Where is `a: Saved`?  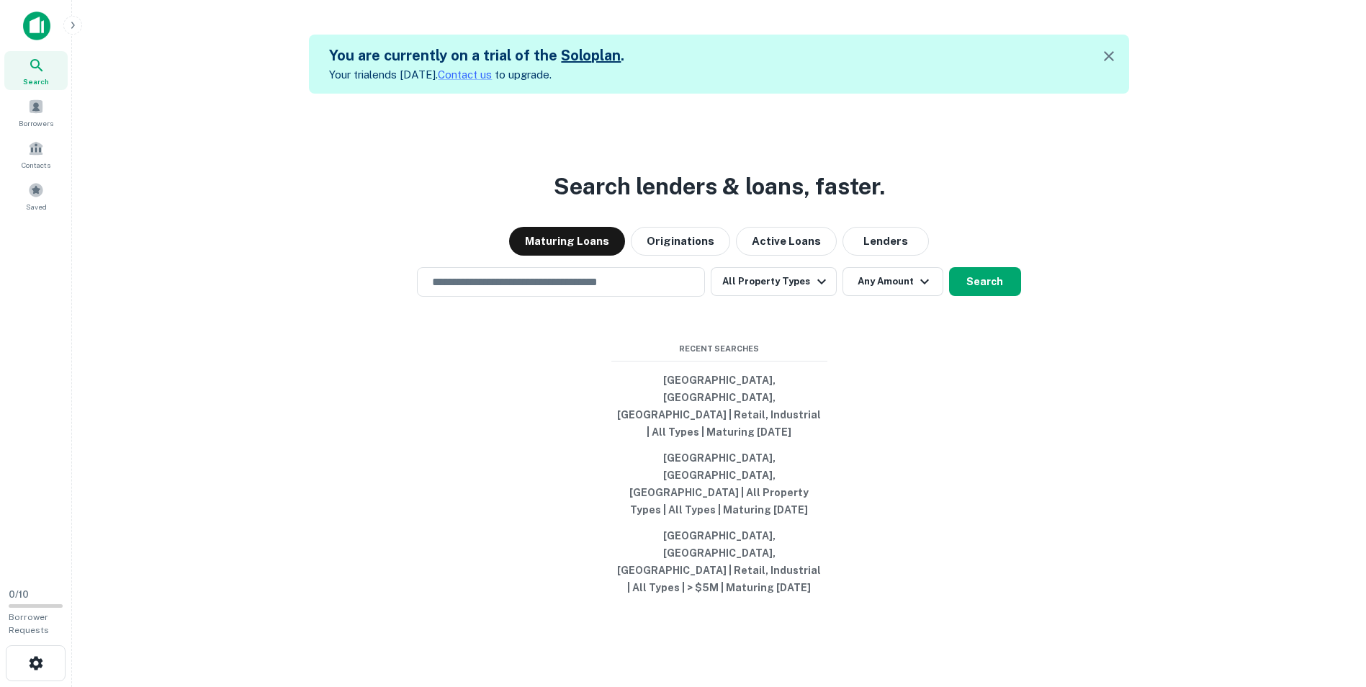
a: Saved is located at coordinates (36, 196).